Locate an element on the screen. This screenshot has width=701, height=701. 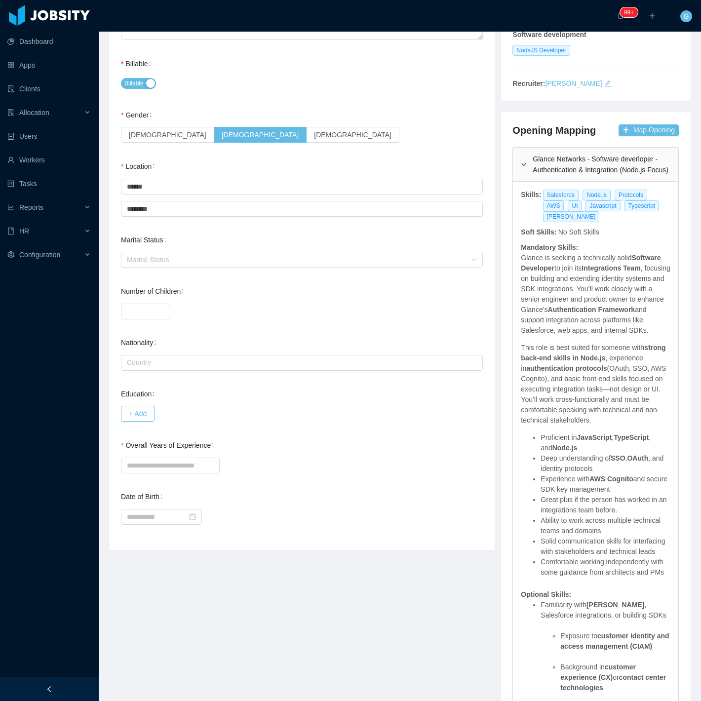
label: Number of Children is located at coordinates (154, 291).